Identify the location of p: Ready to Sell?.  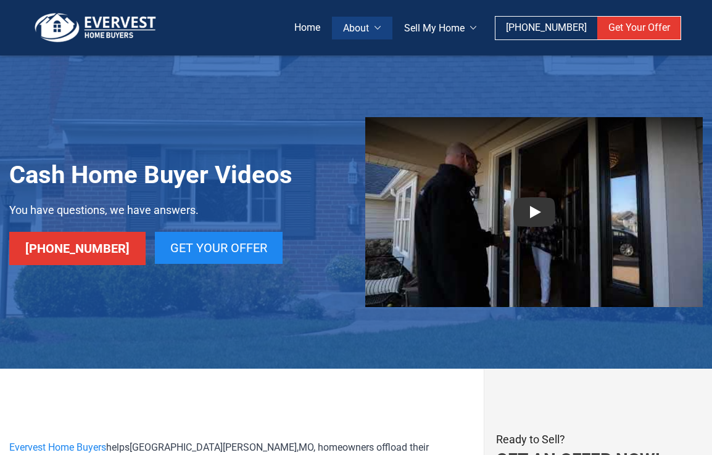
(599, 440).